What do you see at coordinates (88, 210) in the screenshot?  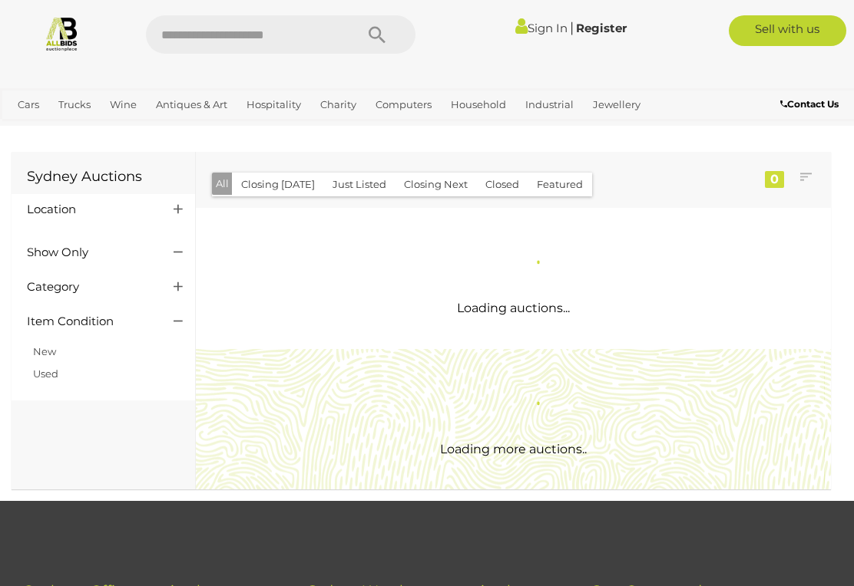 I see `h4: Location` at bounding box center [88, 210].